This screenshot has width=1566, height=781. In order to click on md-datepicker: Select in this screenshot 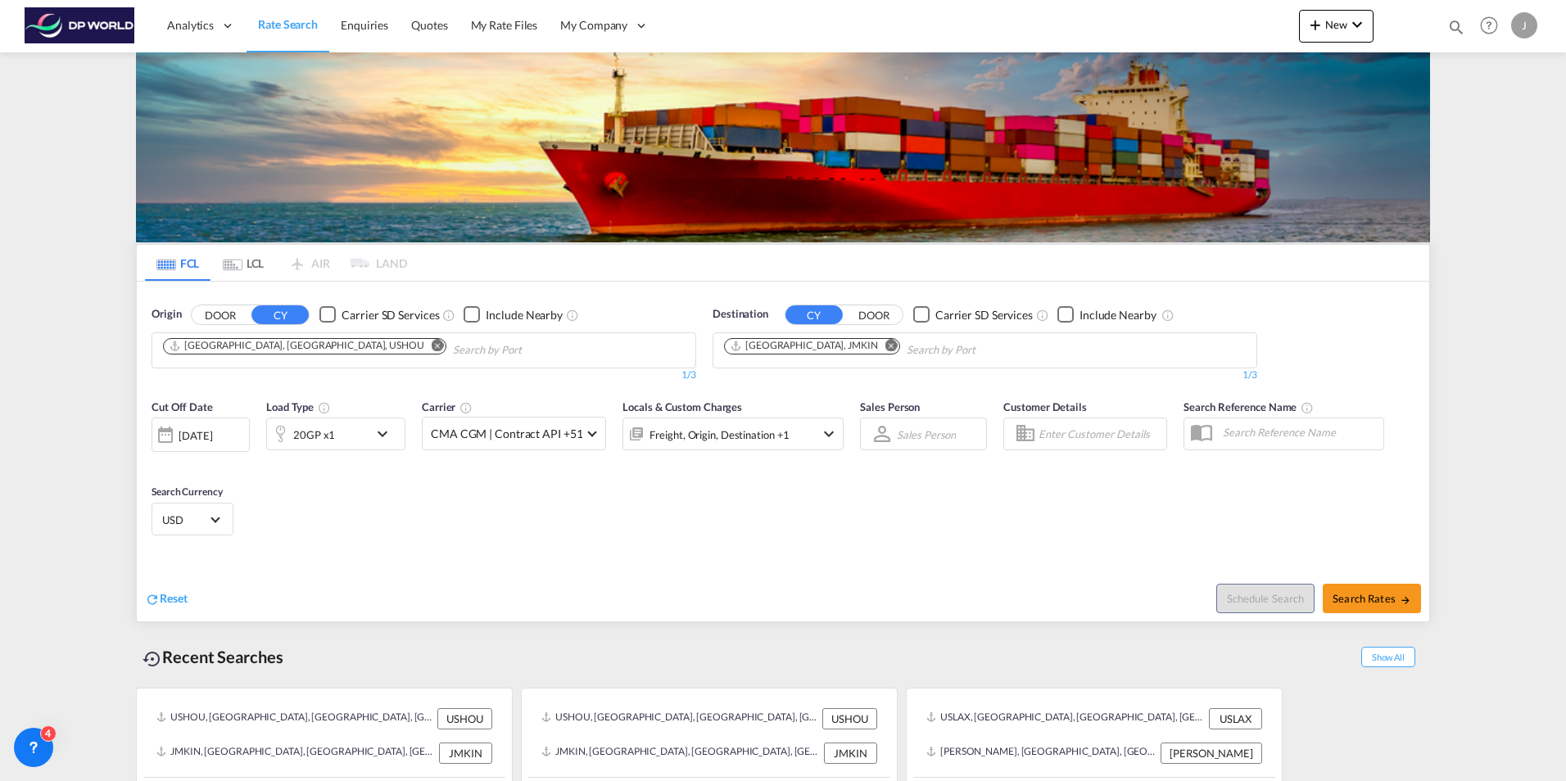, I will do `click(157, 461)`.